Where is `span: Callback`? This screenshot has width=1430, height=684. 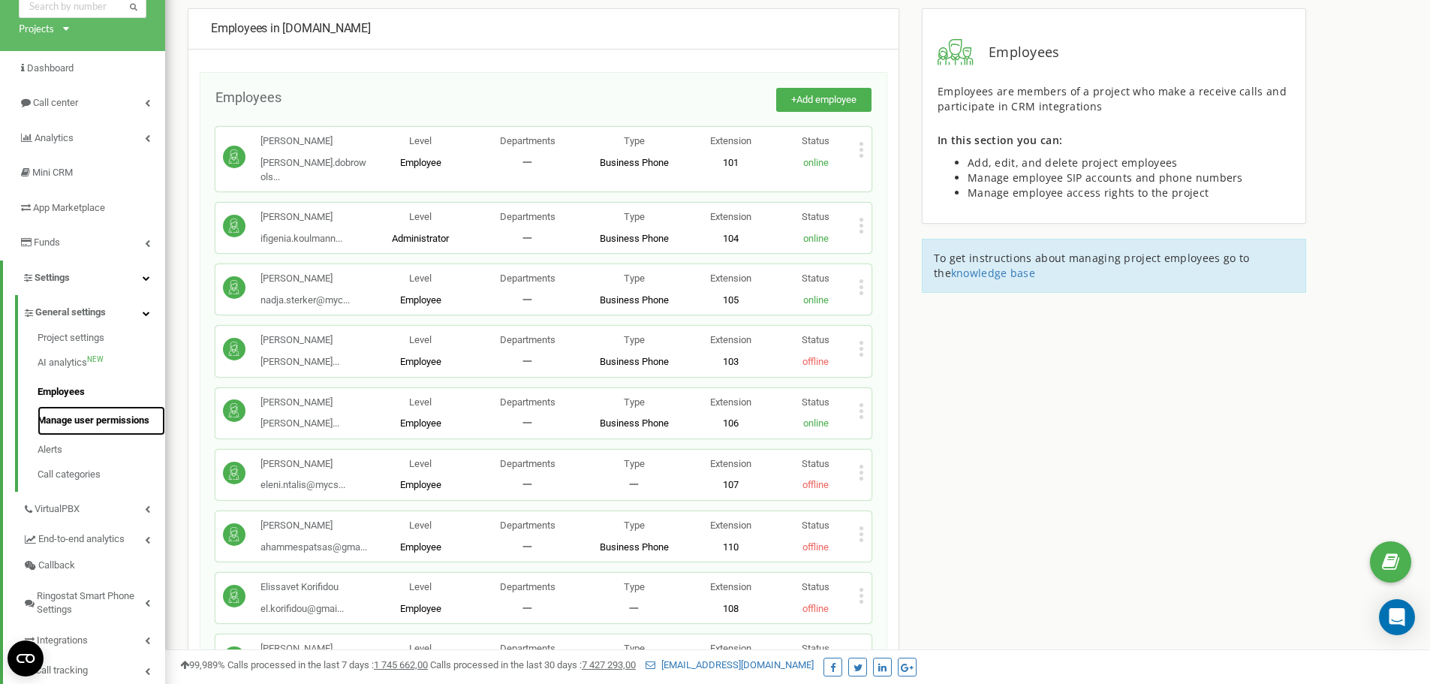
span: Callback is located at coordinates (56, 565).